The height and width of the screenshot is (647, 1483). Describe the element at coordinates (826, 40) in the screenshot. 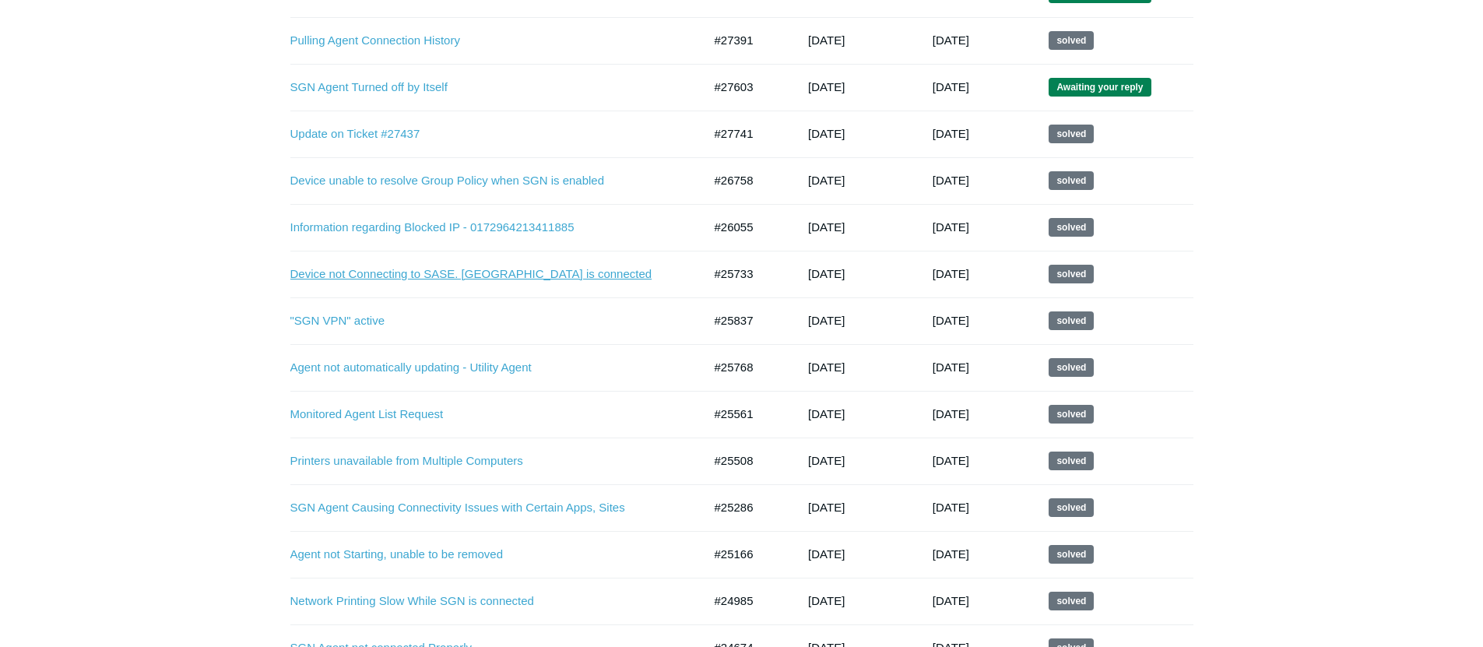

I see `time: 08/13/2025, 08:06` at that location.